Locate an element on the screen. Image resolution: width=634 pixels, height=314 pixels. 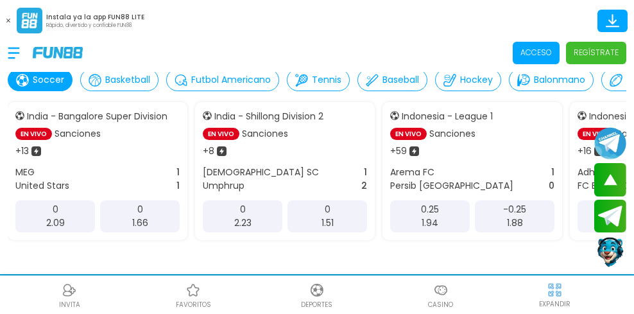
p: India - Bangalore Super Division is located at coordinates (97, 116).